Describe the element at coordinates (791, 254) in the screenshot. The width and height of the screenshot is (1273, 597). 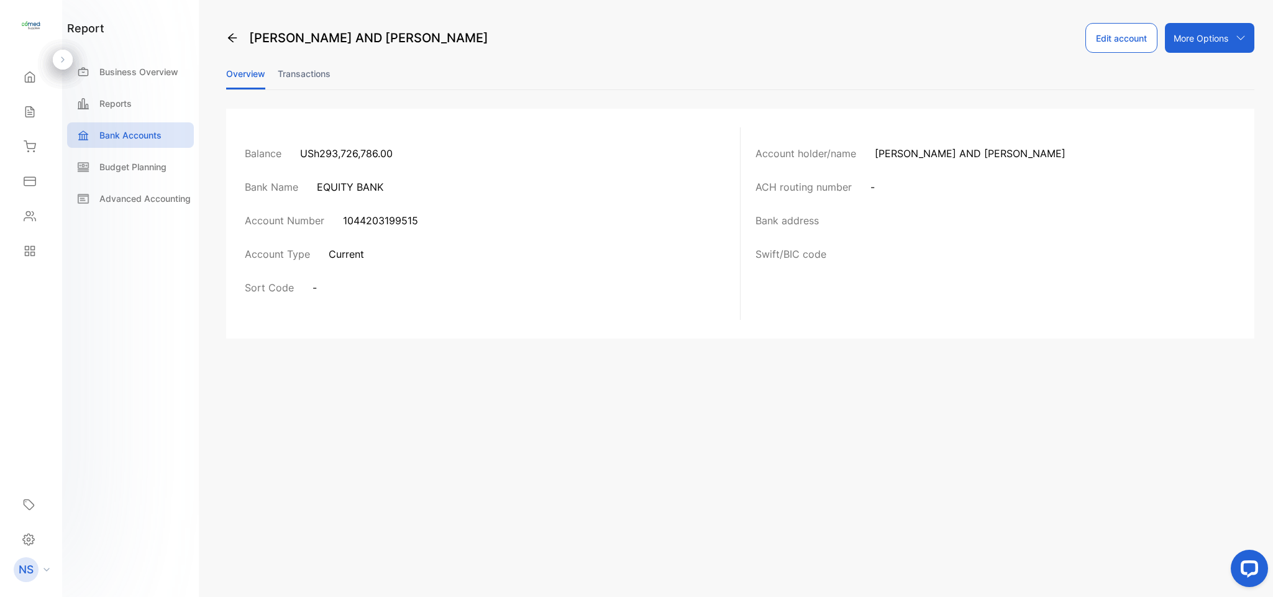
I see `p: Swift/BIC code` at that location.